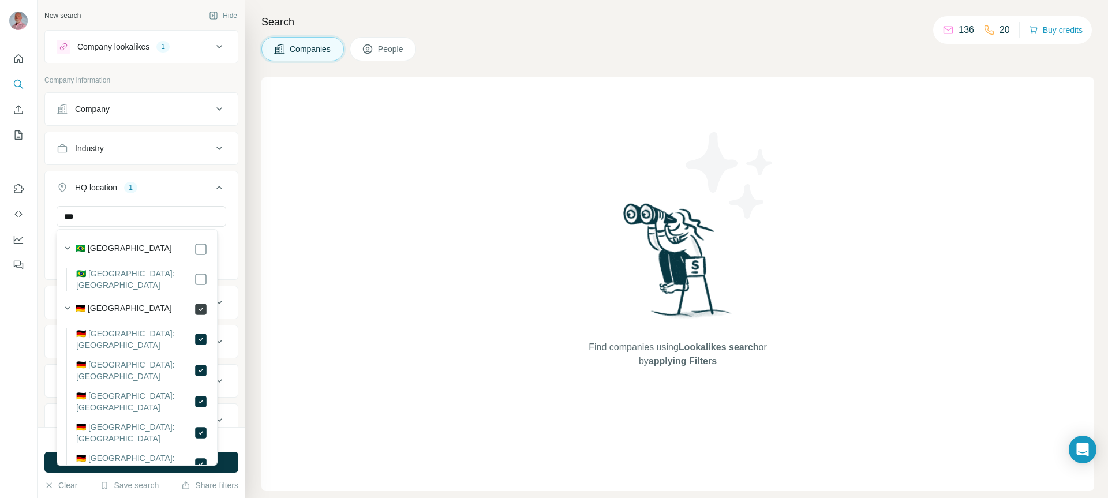  What do you see at coordinates (18, 59) in the screenshot?
I see `button: Quick start` at bounding box center [18, 59].